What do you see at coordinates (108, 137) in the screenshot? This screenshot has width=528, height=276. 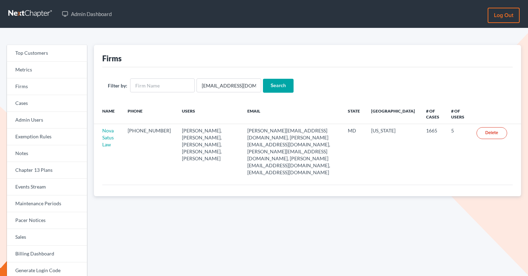 I see `a: Nova Satus Law` at bounding box center [108, 137].